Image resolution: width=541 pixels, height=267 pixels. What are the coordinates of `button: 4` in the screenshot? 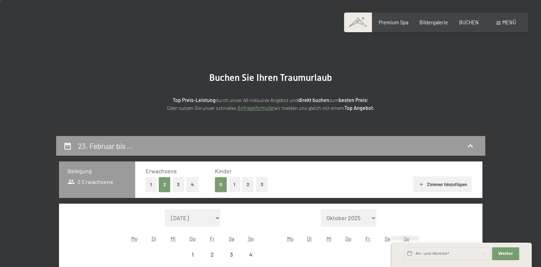 It's located at (192, 184).